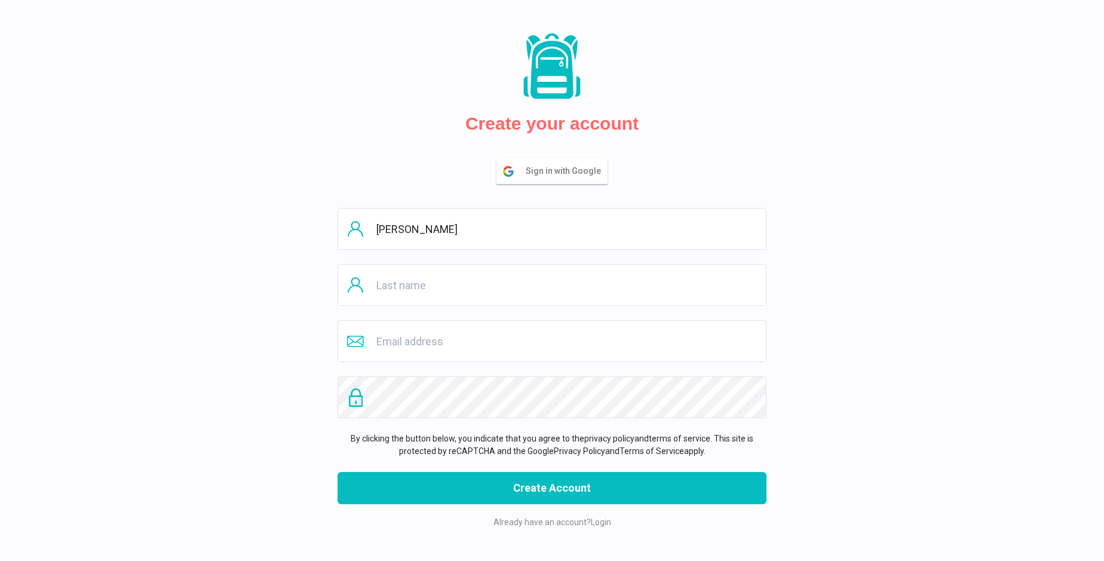 This screenshot has height=561, width=1104. What do you see at coordinates (566, 171) in the screenshot?
I see `span: Sign in with Google` at bounding box center [566, 171].